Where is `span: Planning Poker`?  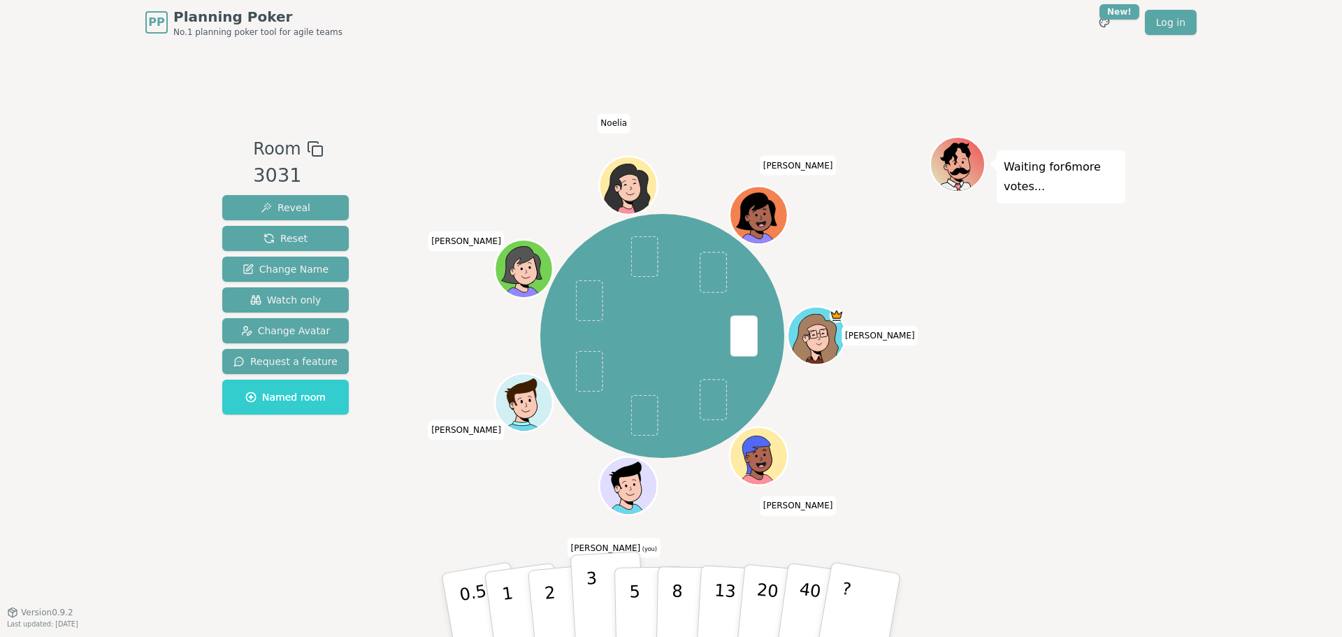 span: Planning Poker is located at coordinates (258, 17).